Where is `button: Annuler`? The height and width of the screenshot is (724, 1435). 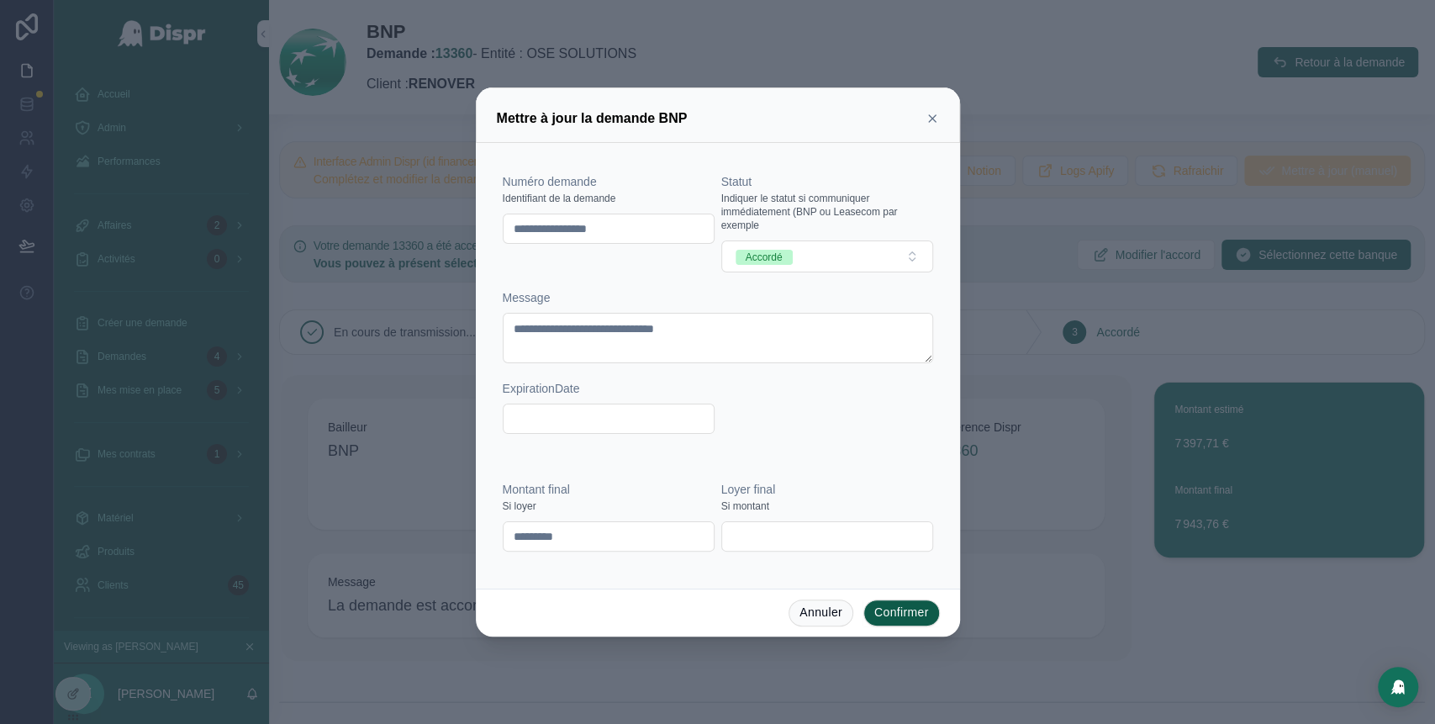 button: Annuler is located at coordinates (820, 613).